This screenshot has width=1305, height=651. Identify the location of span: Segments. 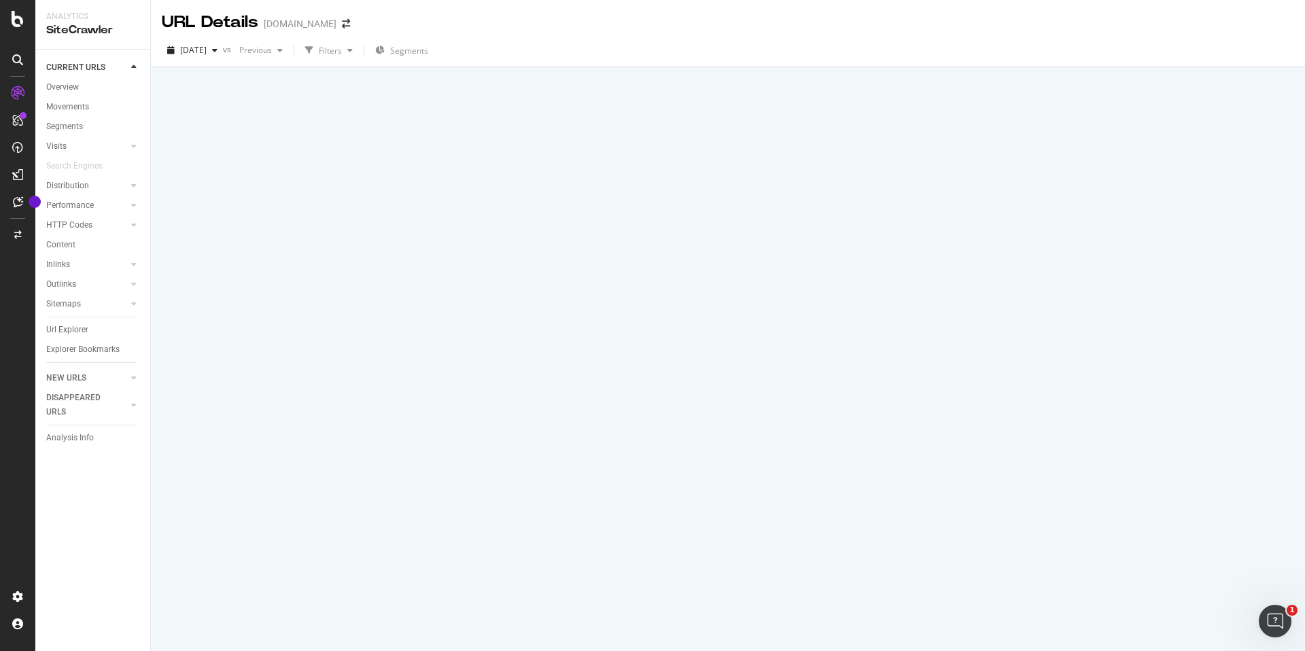
(409, 50).